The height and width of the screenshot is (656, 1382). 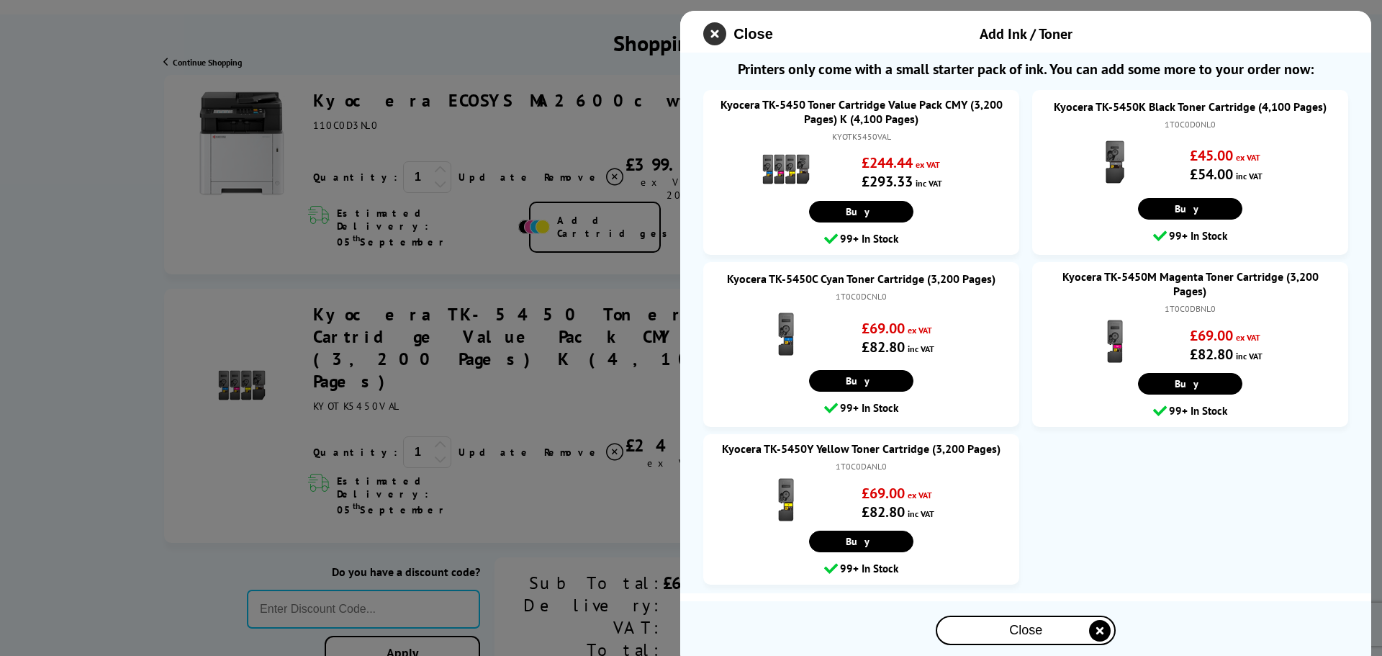 I want to click on strong: £45.00, so click(x=1211, y=155).